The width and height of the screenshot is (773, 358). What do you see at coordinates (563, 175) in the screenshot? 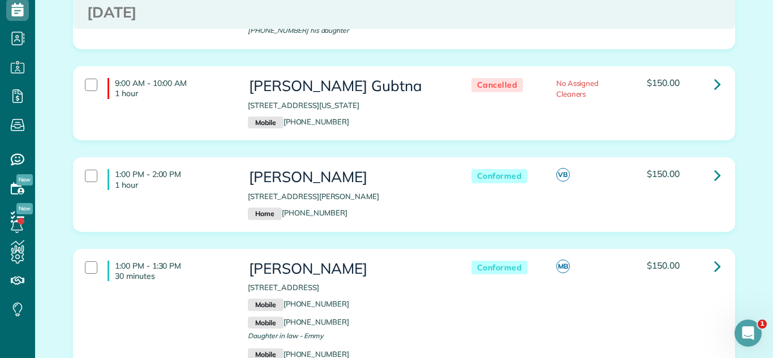
I see `span: VB` at bounding box center [563, 175].